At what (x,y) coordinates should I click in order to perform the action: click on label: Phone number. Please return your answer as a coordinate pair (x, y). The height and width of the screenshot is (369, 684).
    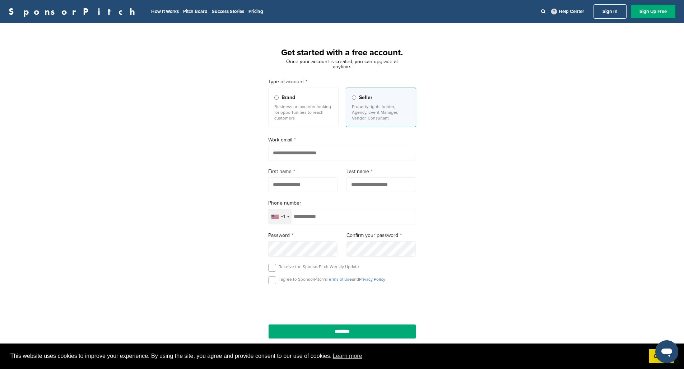
    Looking at the image, I should click on (342, 203).